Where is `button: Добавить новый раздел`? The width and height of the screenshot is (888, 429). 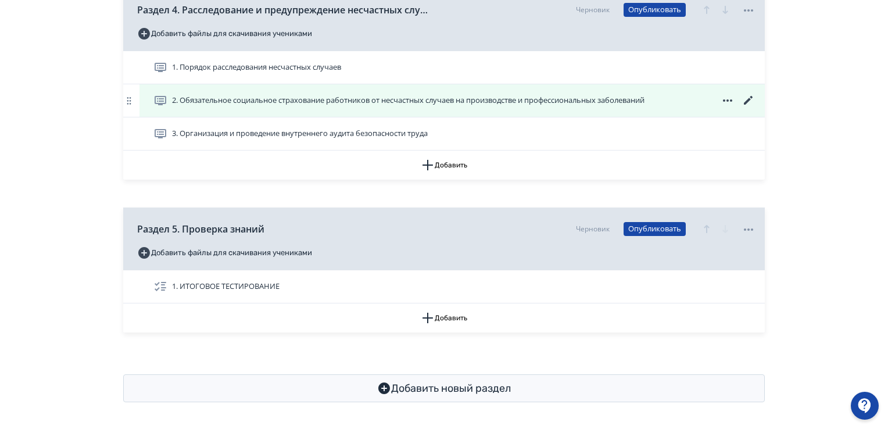
button: Добавить новый раздел is located at coordinates (444, 388).